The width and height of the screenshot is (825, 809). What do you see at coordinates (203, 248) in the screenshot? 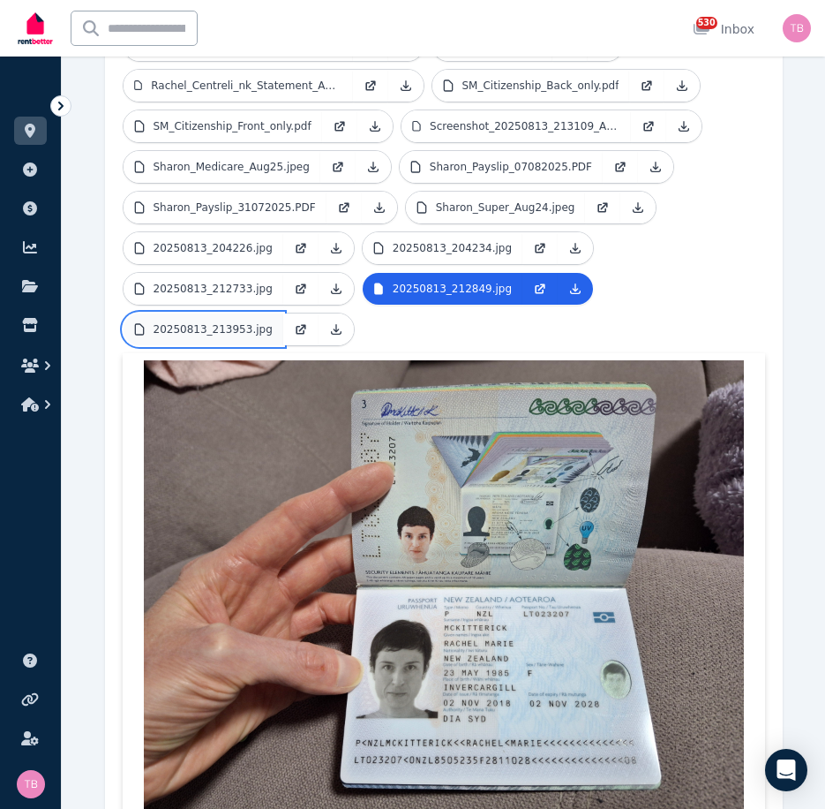
I see `a: 20250813_204226.jpg` at bounding box center [203, 248].